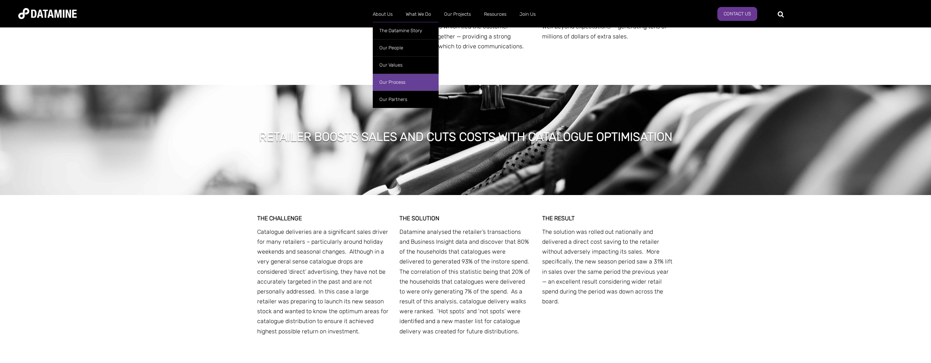  Describe the element at coordinates (279, 218) in the screenshot. I see `strong: THE CHALLENGE` at that location.